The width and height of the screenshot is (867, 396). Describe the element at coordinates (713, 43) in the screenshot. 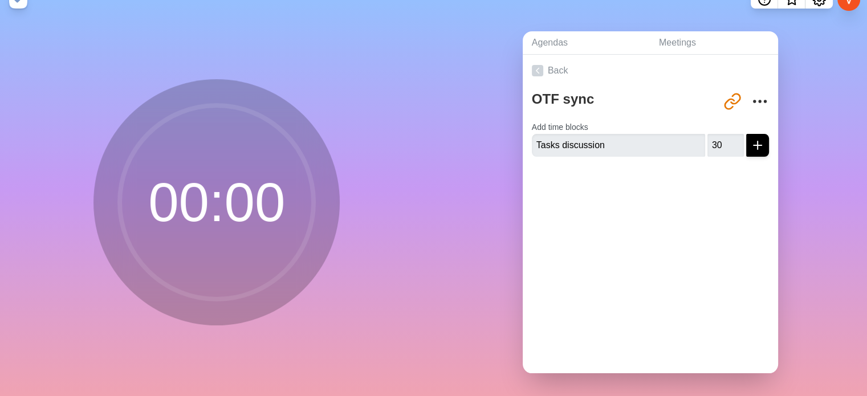

I see `a: Meetings` at that location.